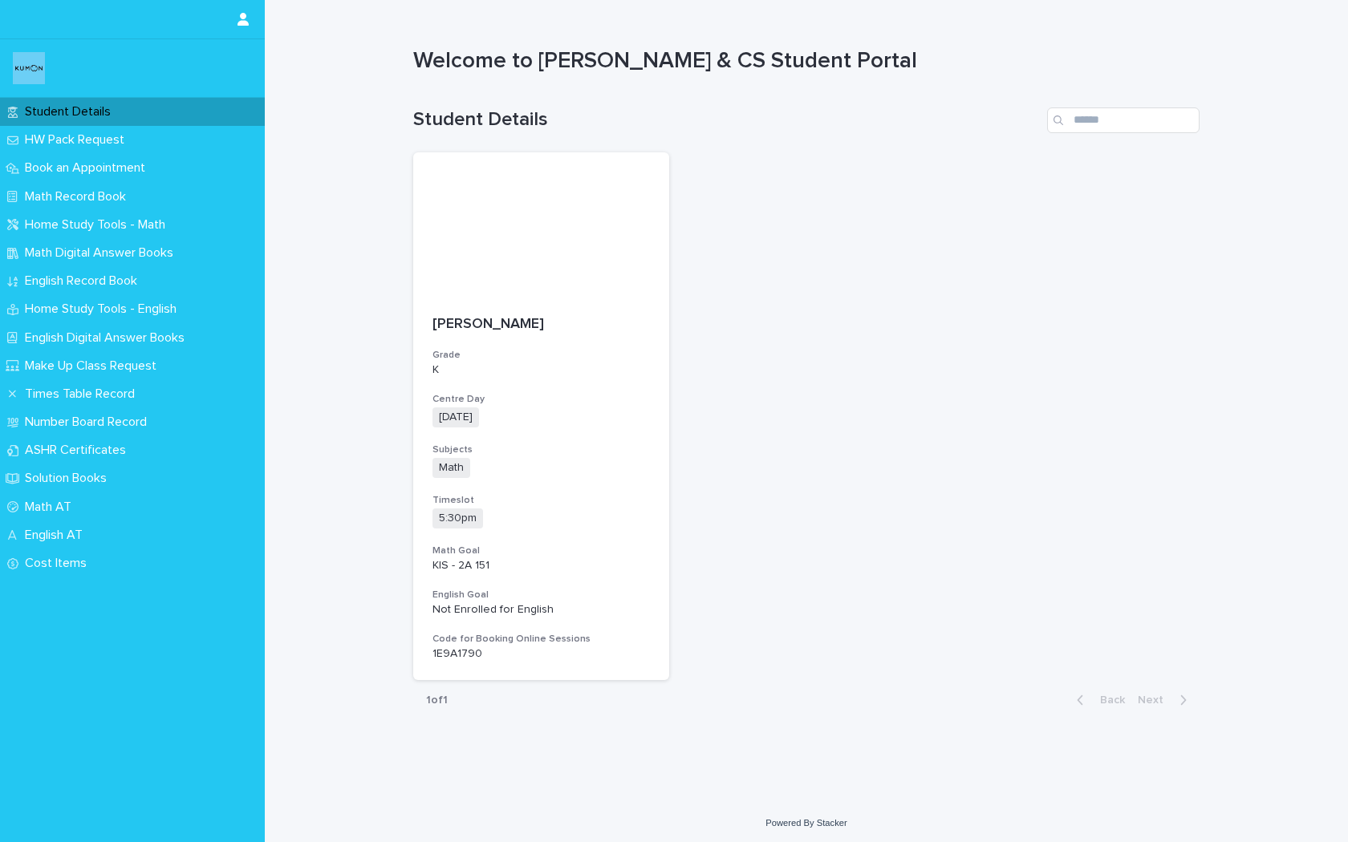 The height and width of the screenshot is (842, 1348). Describe the element at coordinates (541, 610) in the screenshot. I see `p: Not Enrolled for English` at that location.